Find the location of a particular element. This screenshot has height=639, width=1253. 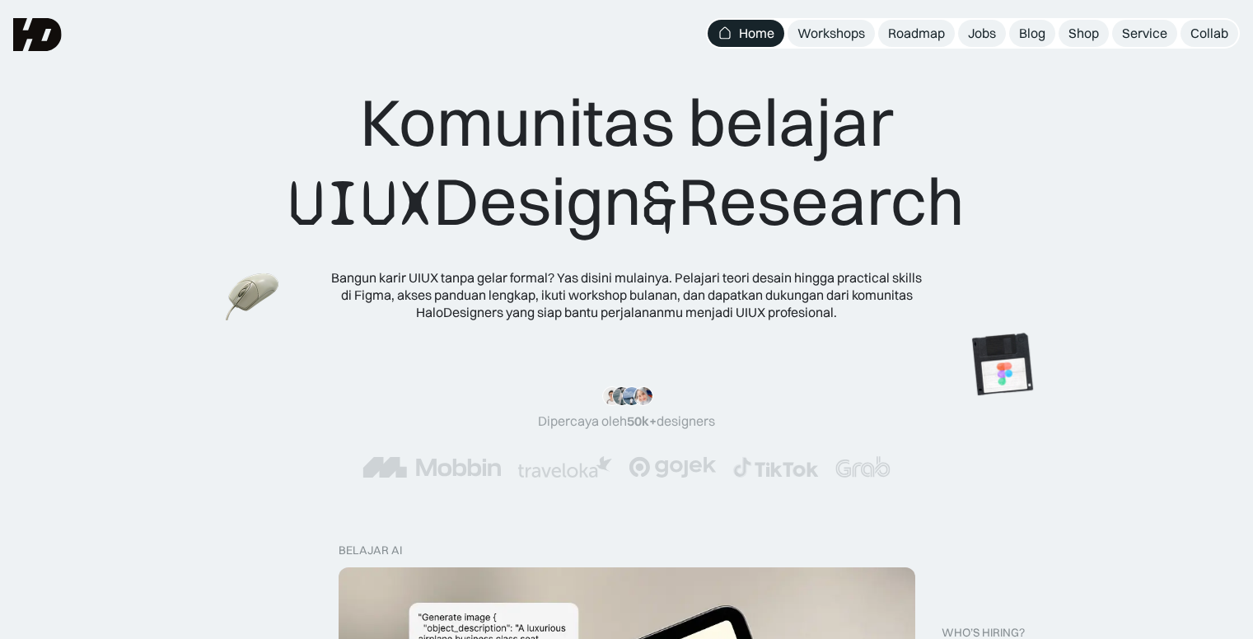

a: Jobs is located at coordinates (982, 33).